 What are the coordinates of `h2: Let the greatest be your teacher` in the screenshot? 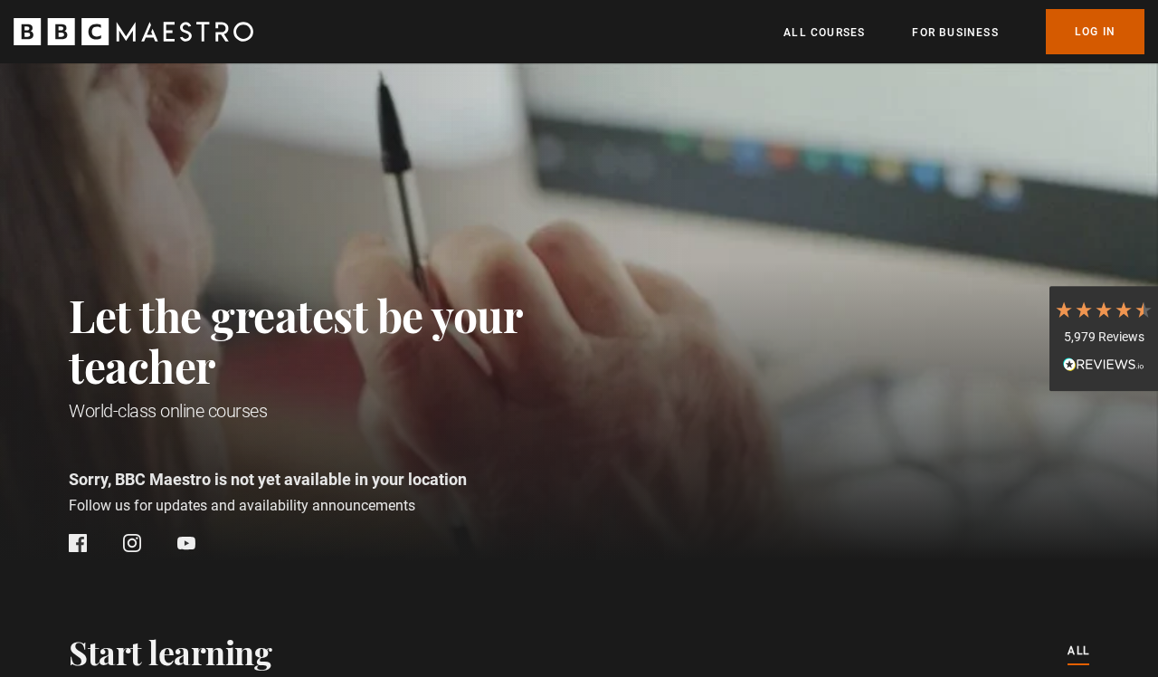 It's located at (336, 340).